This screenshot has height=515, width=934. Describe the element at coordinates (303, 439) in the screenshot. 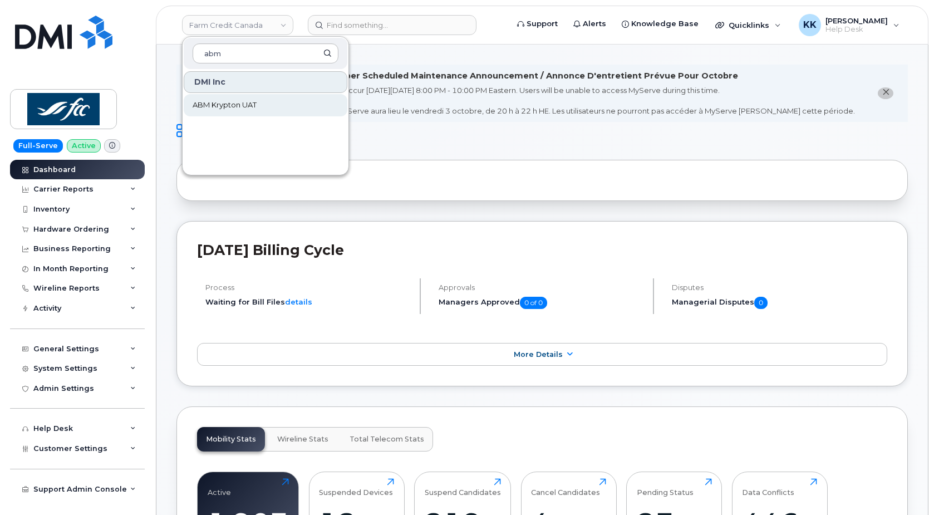

I see `span: Wireline Stats` at that location.